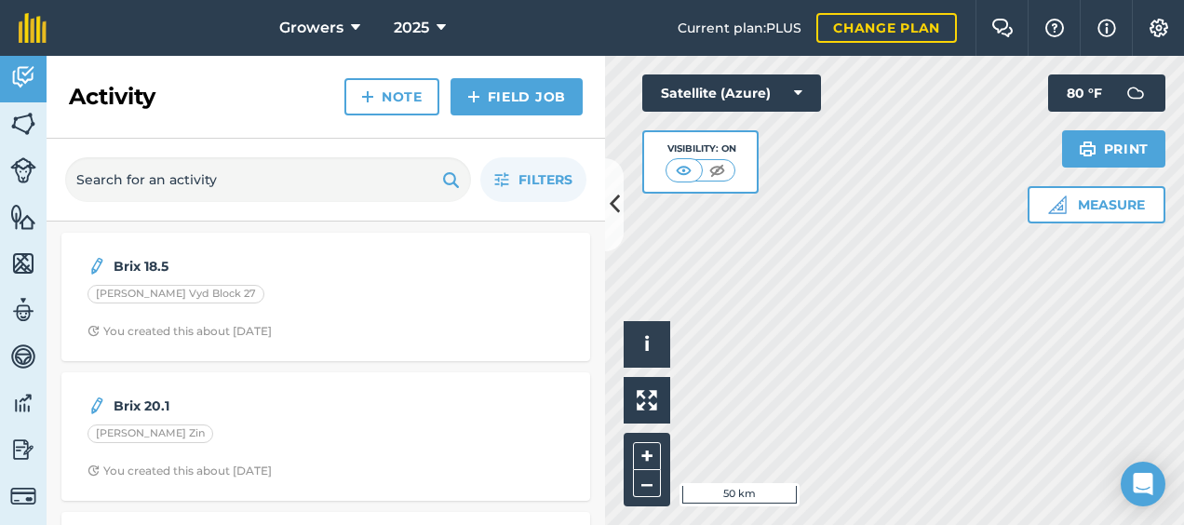 Image resolution: width=1184 pixels, height=525 pixels. What do you see at coordinates (1107, 28) in the screenshot?
I see `img: svg+xml;base64,PHN2ZyB4bWxucz0iaHR0cDovL3d3dy53My5vcmcvMjAwMC9zdmciIHdpZHRoPSIxNyIgaGVpZ2h0PSIxNy...` at bounding box center [1107, 28].